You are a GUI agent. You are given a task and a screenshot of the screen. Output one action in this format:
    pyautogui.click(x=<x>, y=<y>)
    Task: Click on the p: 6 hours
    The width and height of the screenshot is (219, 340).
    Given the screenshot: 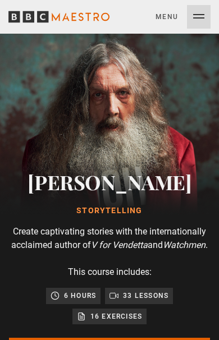 What is the action you would take?
    pyautogui.click(x=80, y=296)
    